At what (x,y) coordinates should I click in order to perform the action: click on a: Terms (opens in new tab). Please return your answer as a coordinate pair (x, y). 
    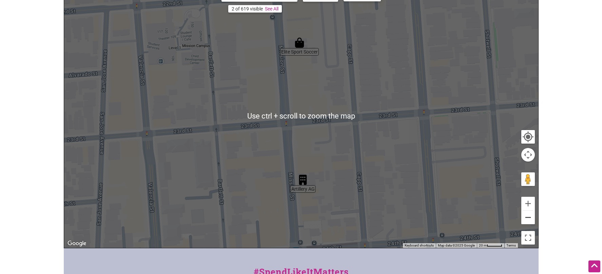
    Looking at the image, I should click on (511, 245).